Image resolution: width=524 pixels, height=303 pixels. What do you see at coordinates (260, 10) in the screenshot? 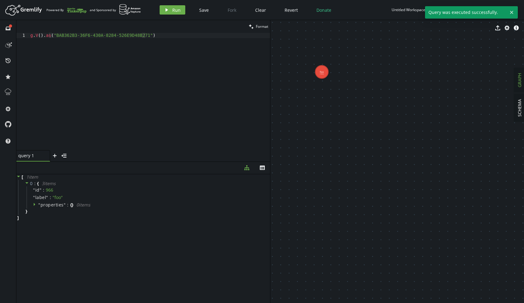
I see `button: Clear` at bounding box center [260, 10].